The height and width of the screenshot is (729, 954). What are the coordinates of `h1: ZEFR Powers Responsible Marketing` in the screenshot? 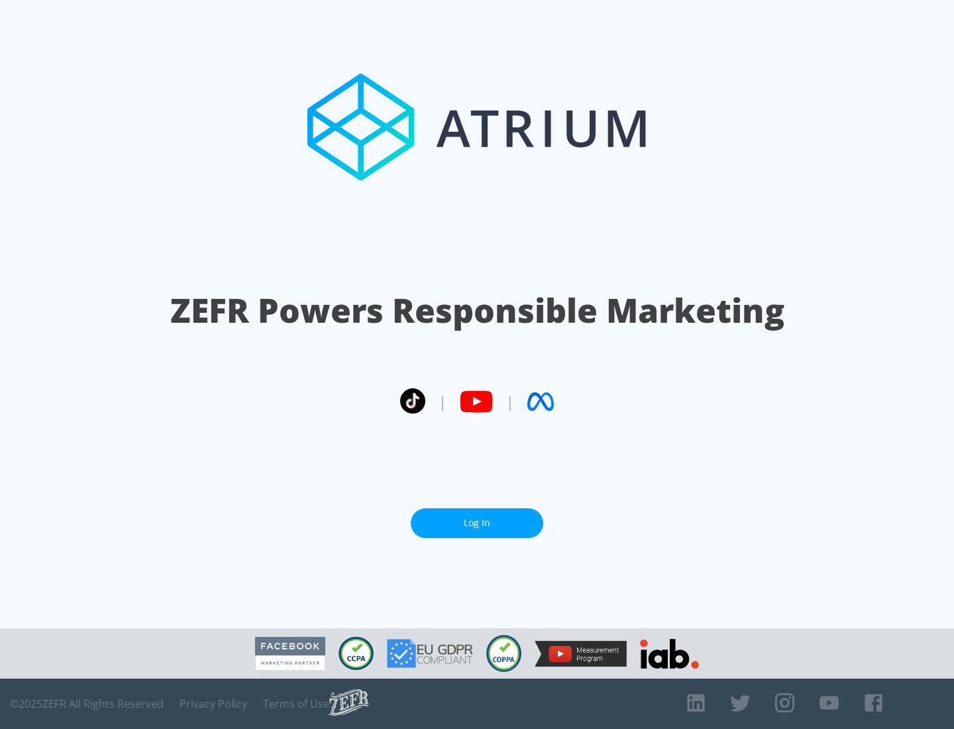 It's located at (477, 310).